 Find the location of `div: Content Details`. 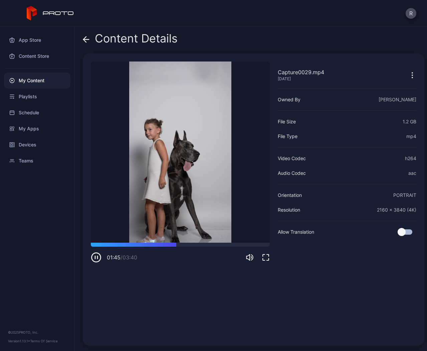

div: Content Details is located at coordinates (130, 40).